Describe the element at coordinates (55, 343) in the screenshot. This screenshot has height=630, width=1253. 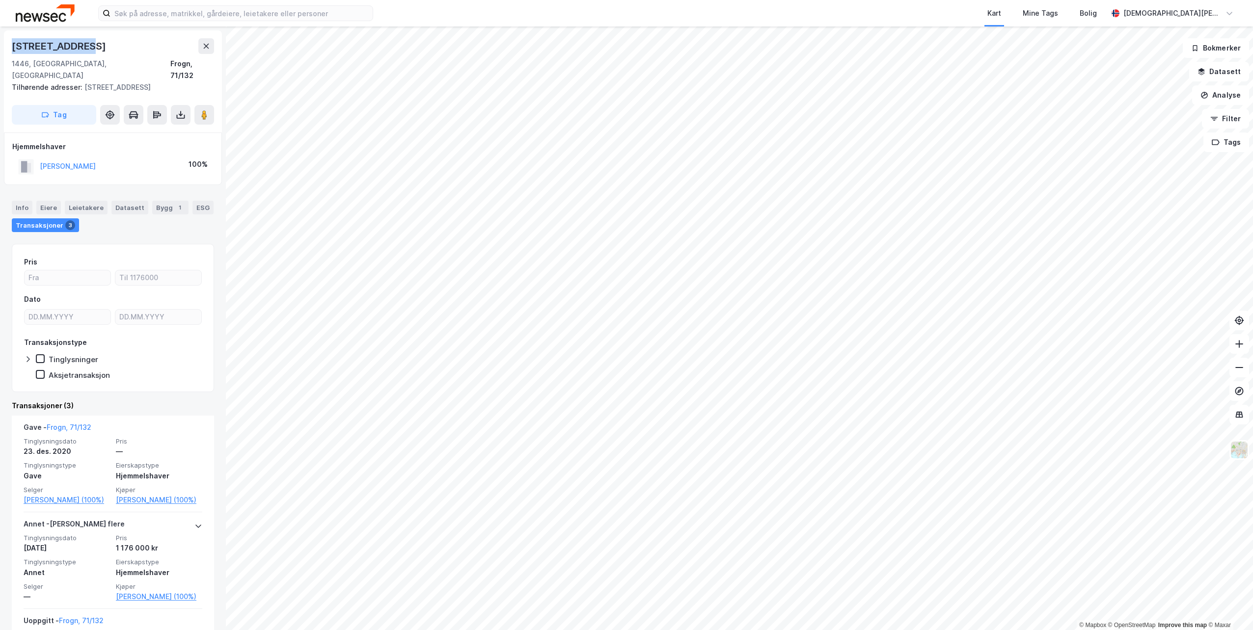
I see `div: Transaksjonstype` at that location.